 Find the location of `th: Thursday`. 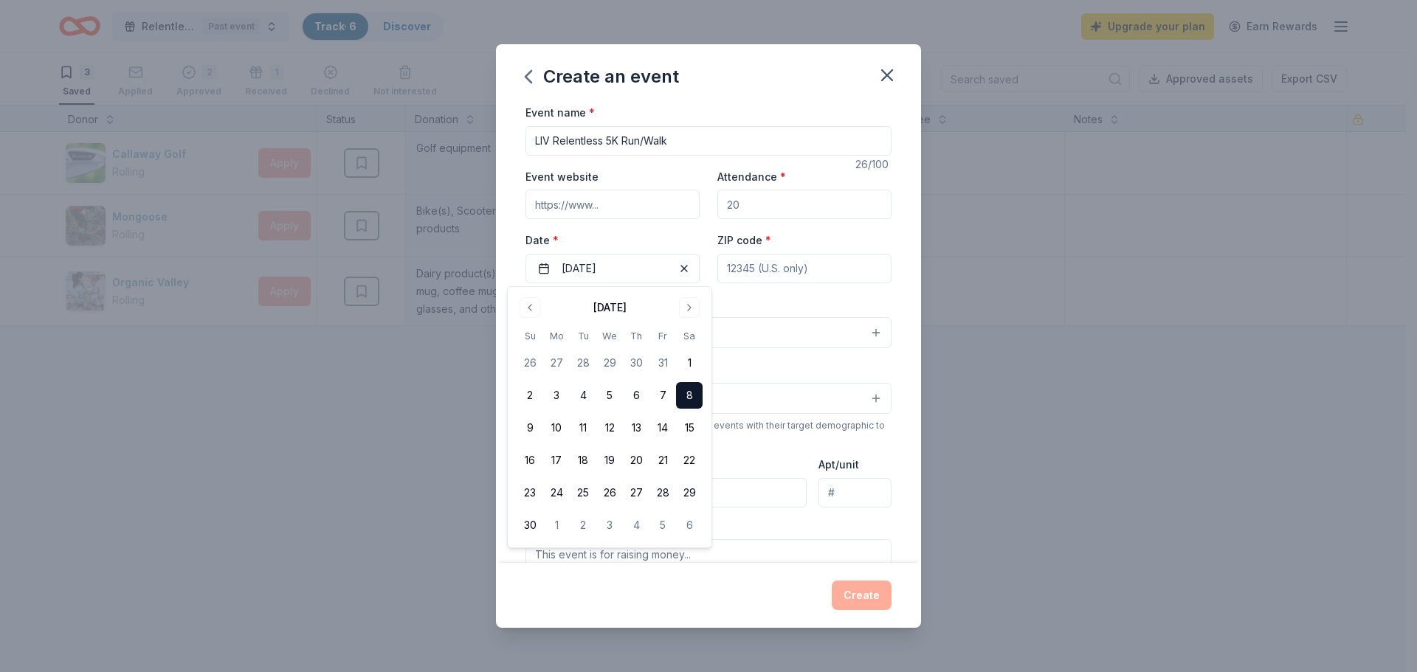

th: Thursday is located at coordinates (636, 336).